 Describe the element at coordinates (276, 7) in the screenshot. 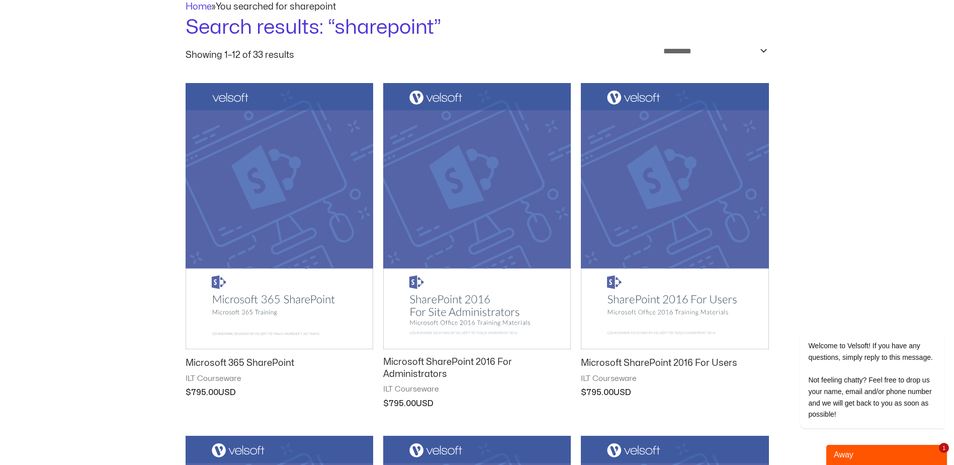

I see `span: You searched for sharepoint` at that location.